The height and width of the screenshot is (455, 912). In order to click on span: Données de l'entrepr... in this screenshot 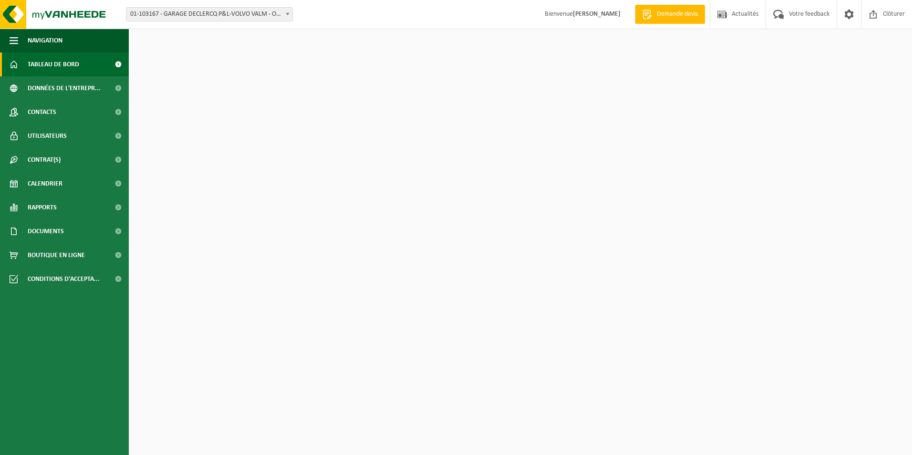, I will do `click(64, 88)`.